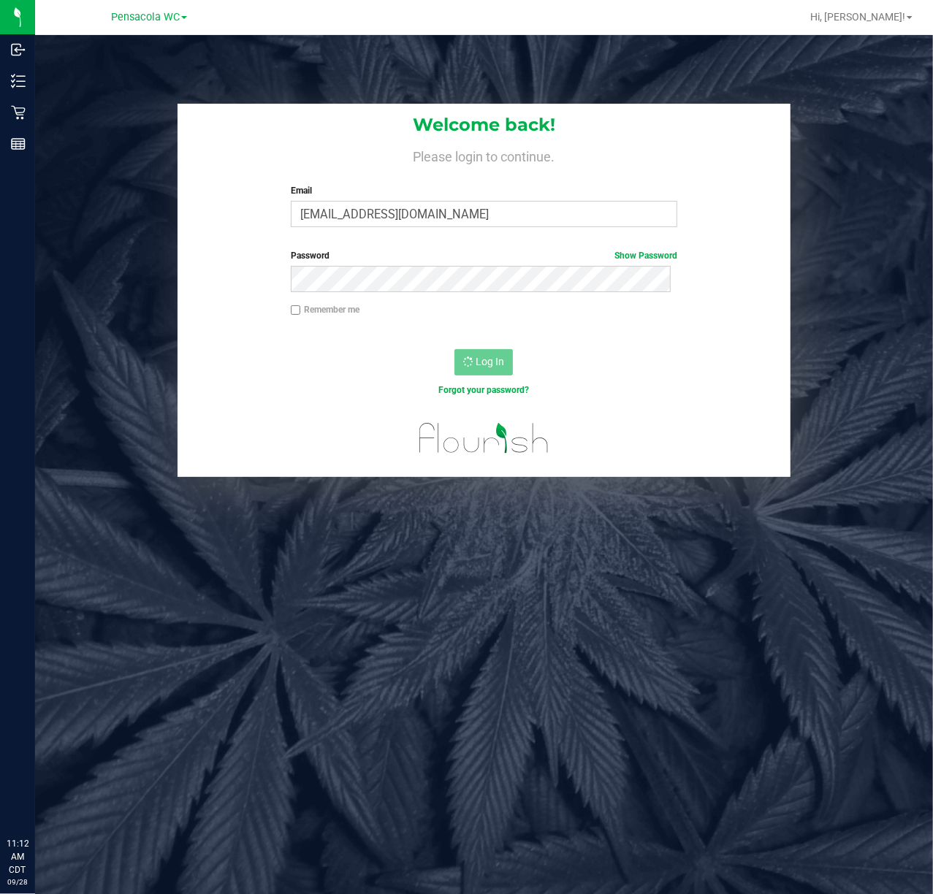 This screenshot has width=933, height=894. Describe the element at coordinates (18, 50) in the screenshot. I see `inline-svg: Inbound` at that location.